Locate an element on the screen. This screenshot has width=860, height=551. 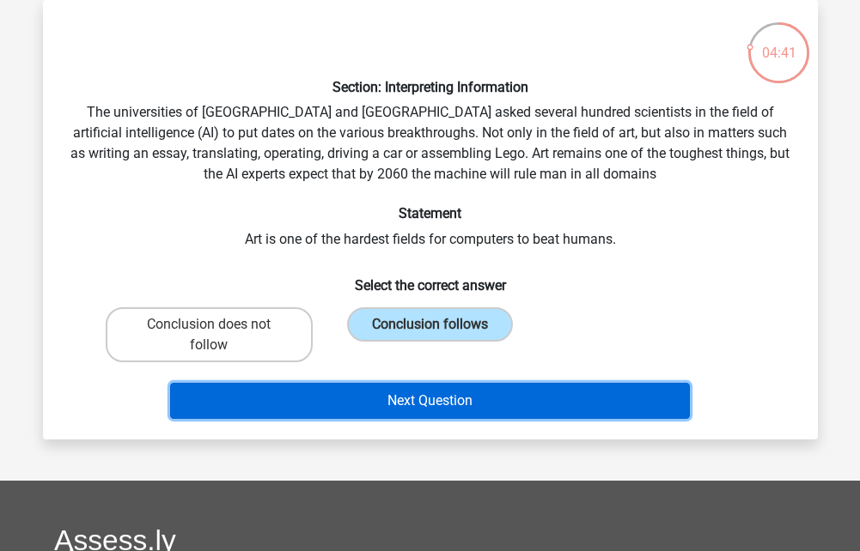
div: 04:41 is located at coordinates (778, 42).